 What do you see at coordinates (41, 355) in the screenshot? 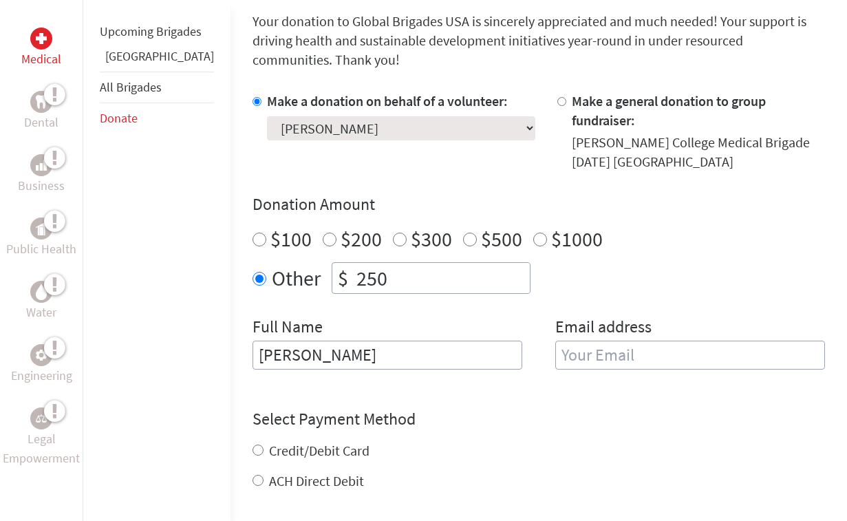
I see `div: Engineering` at bounding box center [41, 355].